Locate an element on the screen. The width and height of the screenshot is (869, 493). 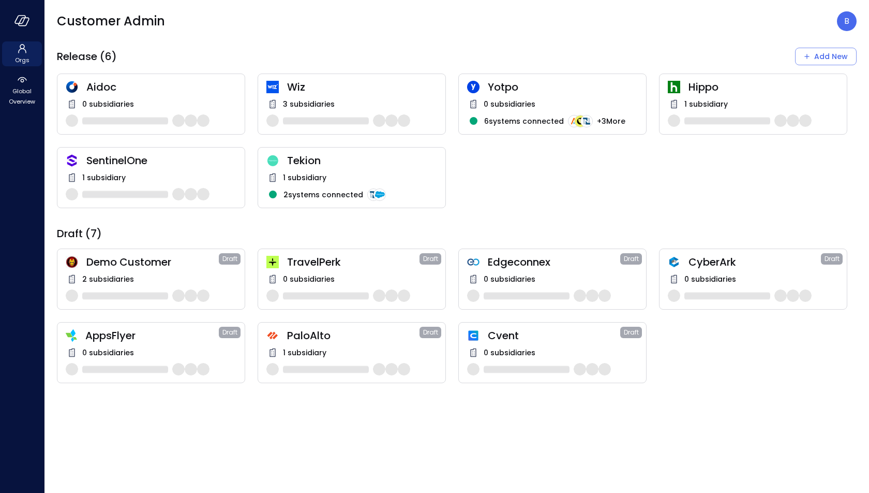
span: Wiz is located at coordinates (362, 87).